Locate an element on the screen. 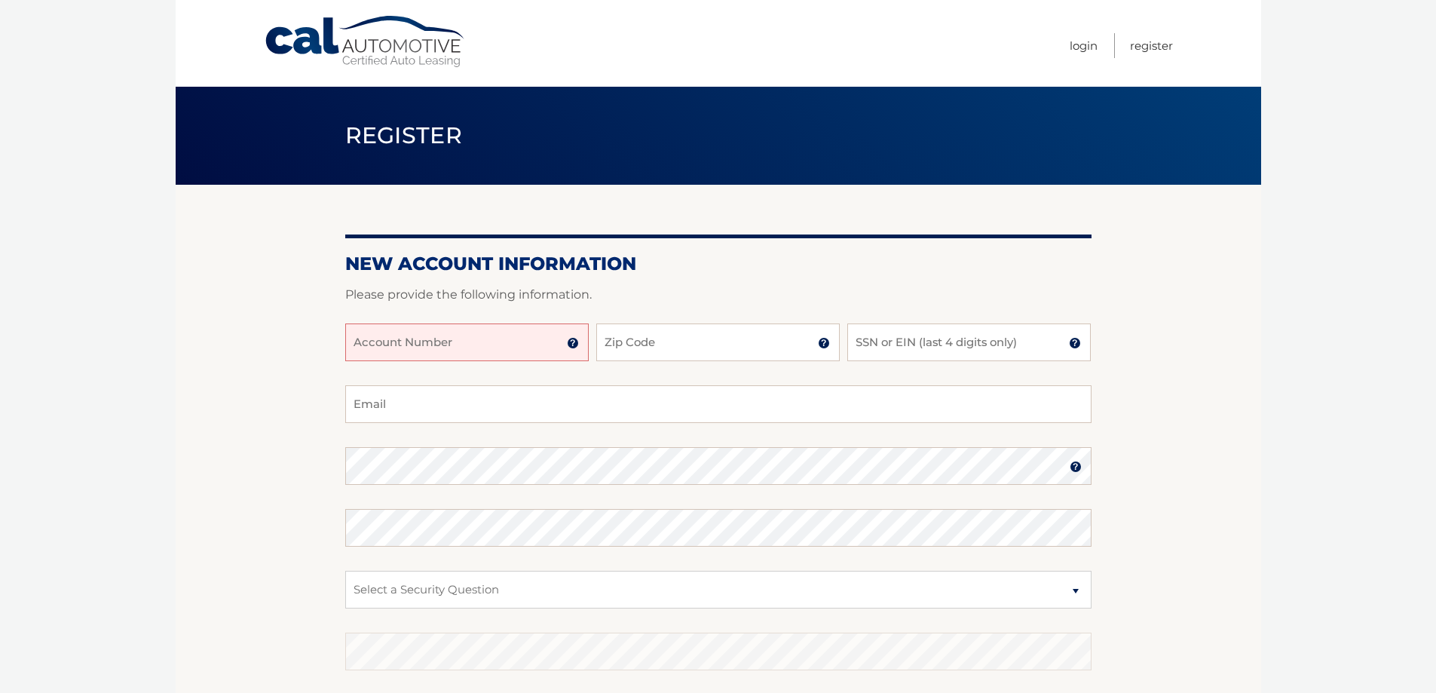  p: Please provide the following information. is located at coordinates (718, 295).